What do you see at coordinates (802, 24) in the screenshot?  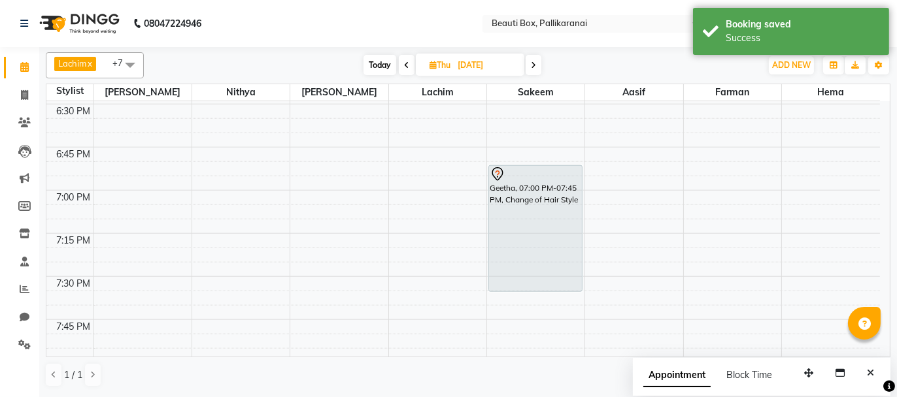 I see `div: Booking saved` at bounding box center [802, 24].